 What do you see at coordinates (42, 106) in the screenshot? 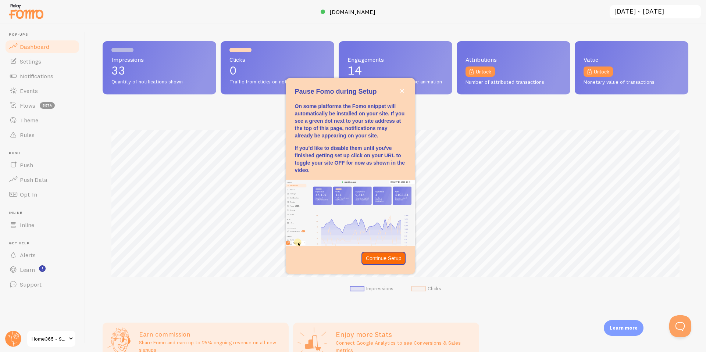
I see `a: Flows beta` at bounding box center [42, 106].